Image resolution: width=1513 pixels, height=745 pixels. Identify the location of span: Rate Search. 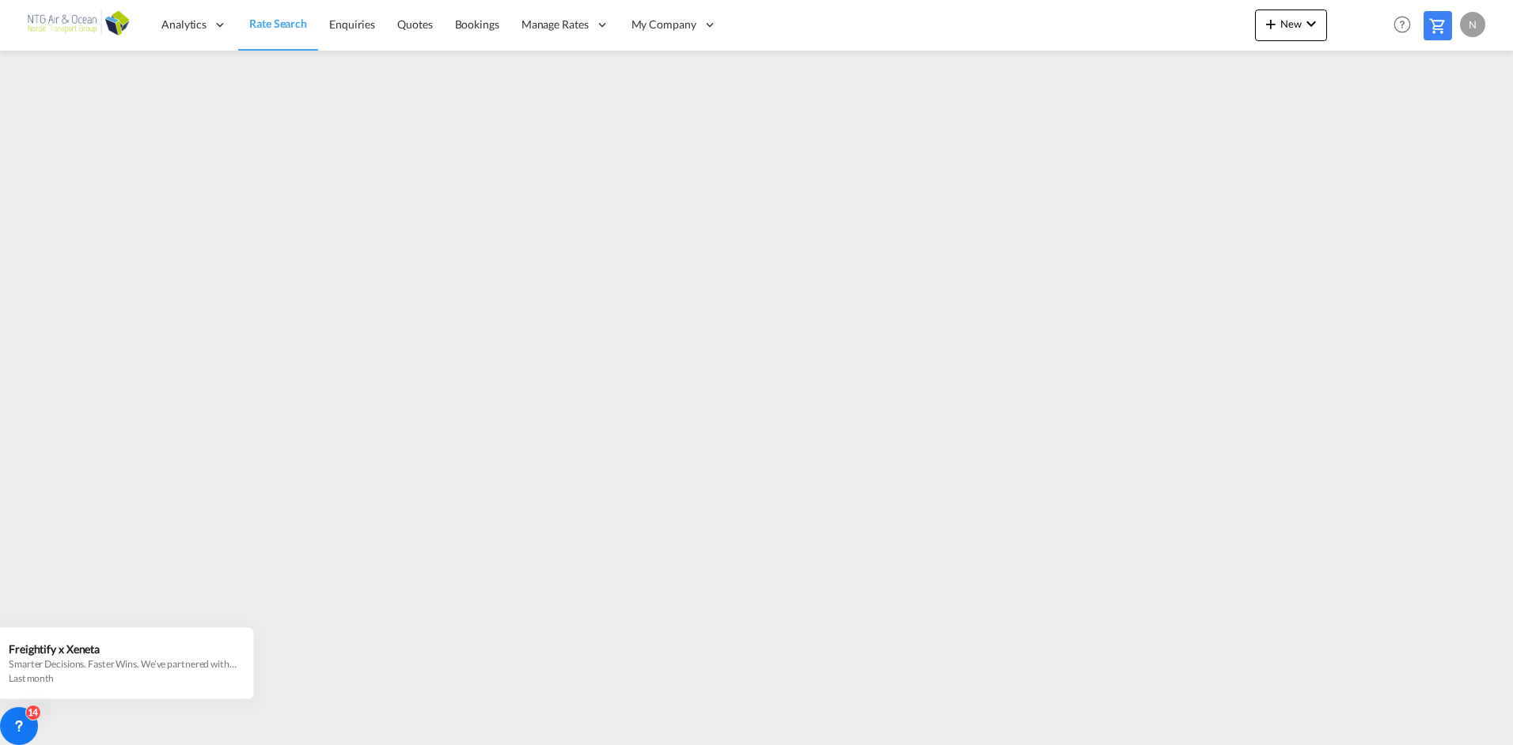
(278, 23).